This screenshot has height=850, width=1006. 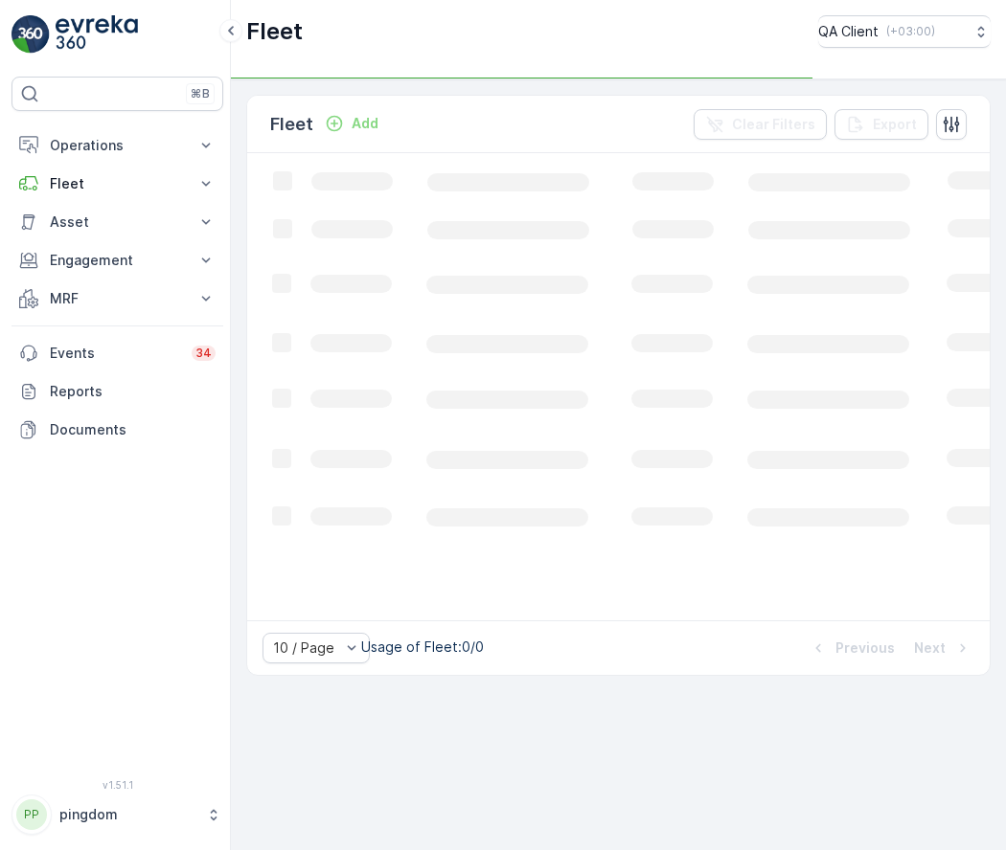 What do you see at coordinates (894, 124) in the screenshot?
I see `p: Export` at bounding box center [894, 124].